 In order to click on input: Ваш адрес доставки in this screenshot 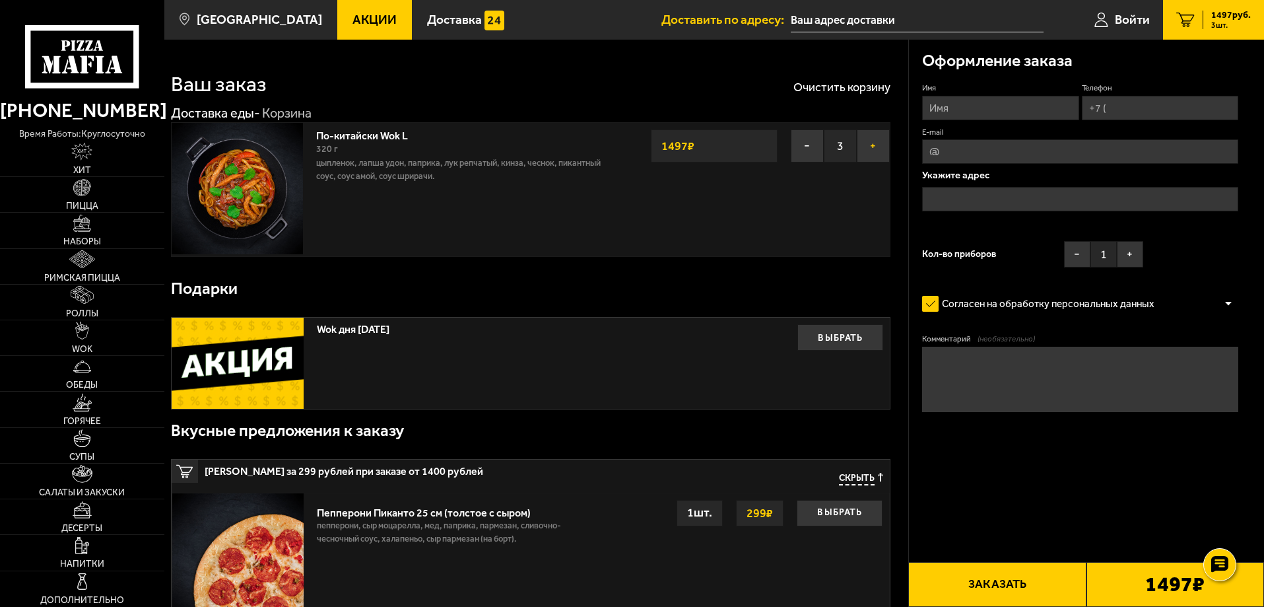, I will do `click(917, 20)`.